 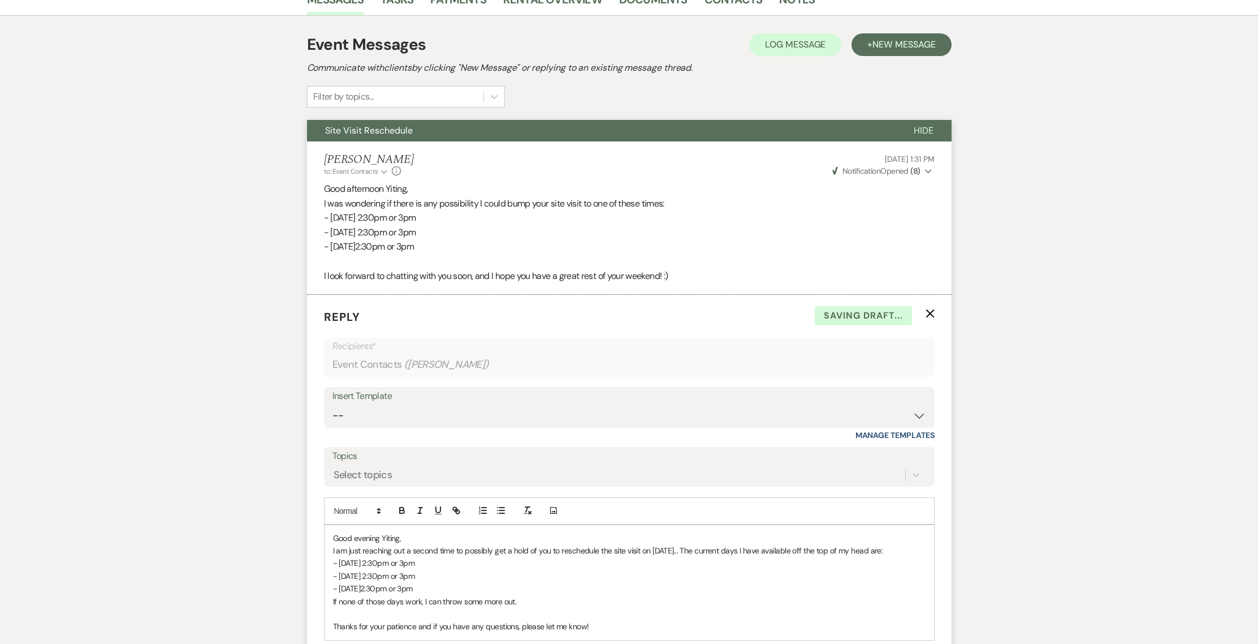 What do you see at coordinates (883, 171) in the screenshot?
I see `button: NotificationOpened (8)` at bounding box center [883, 171].